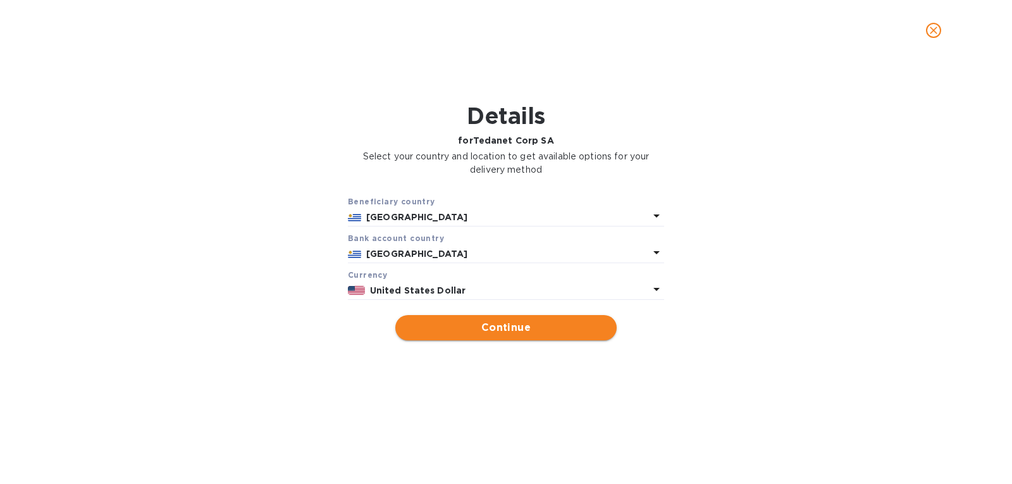  I want to click on b: Currency, so click(368, 275).